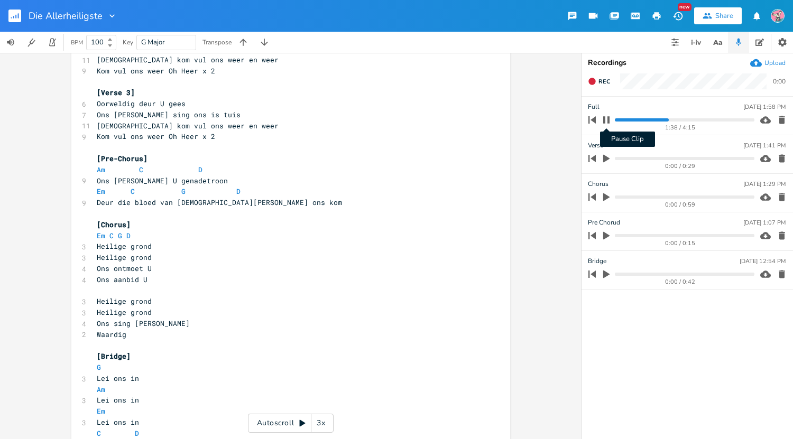 The height and width of the screenshot is (439, 793). I want to click on div: 0:00 / 0:42, so click(680, 282).